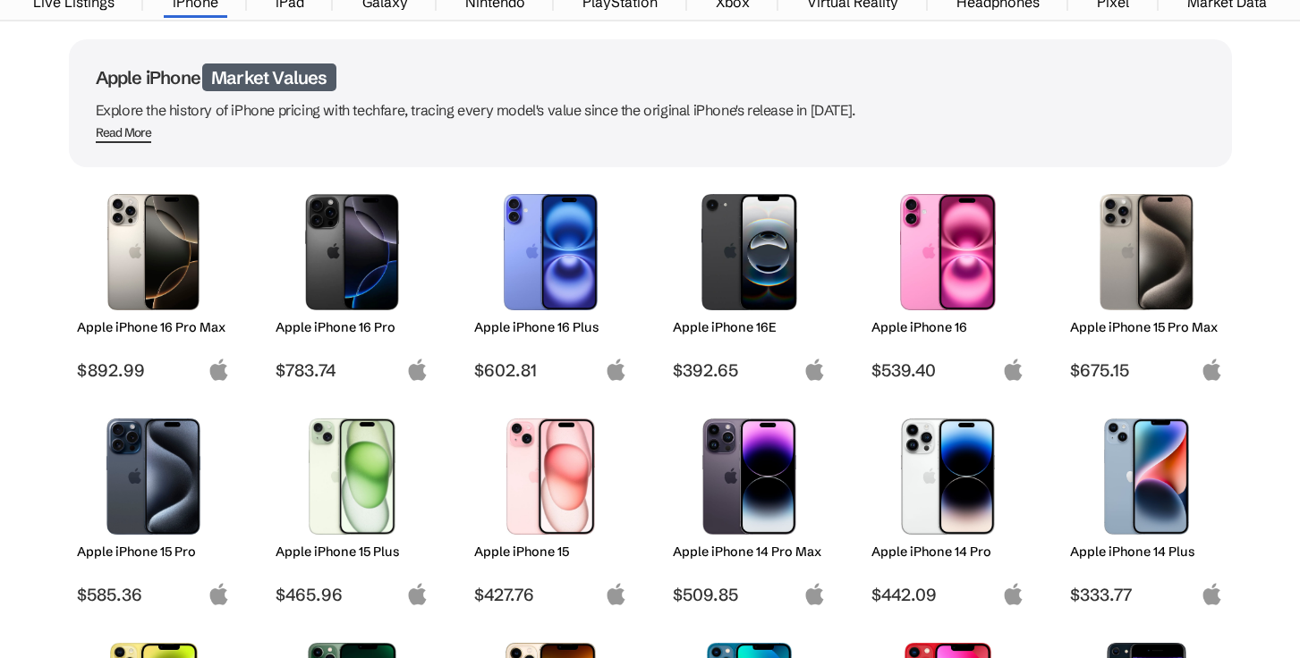 Image resolution: width=1300 pixels, height=658 pixels. Describe the element at coordinates (352, 477) in the screenshot. I see `img: iPhone 15 Plus` at that location.